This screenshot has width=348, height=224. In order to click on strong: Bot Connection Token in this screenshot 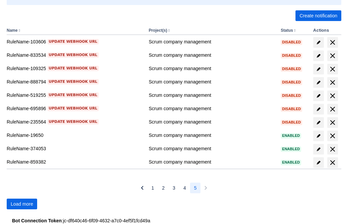, I will do `click(37, 221)`.